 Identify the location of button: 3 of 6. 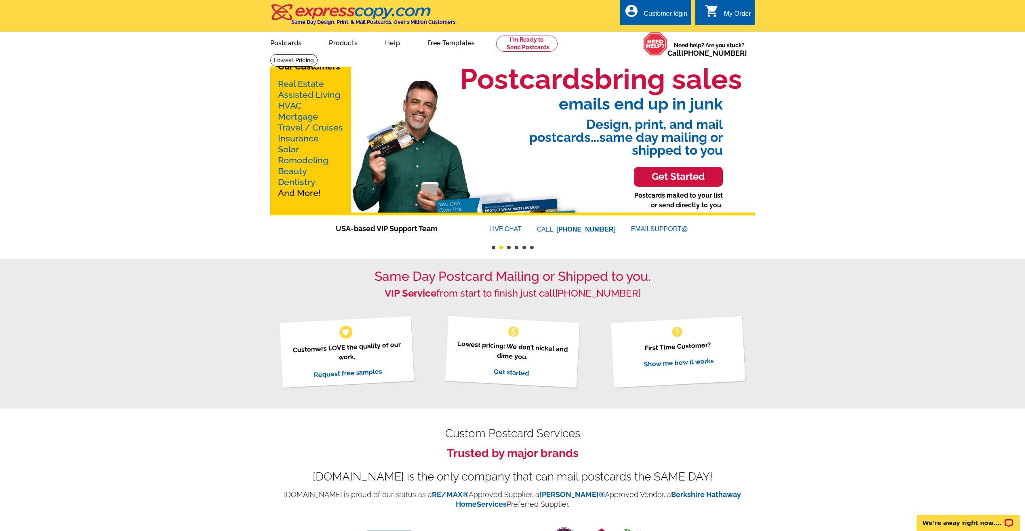
(509, 247).